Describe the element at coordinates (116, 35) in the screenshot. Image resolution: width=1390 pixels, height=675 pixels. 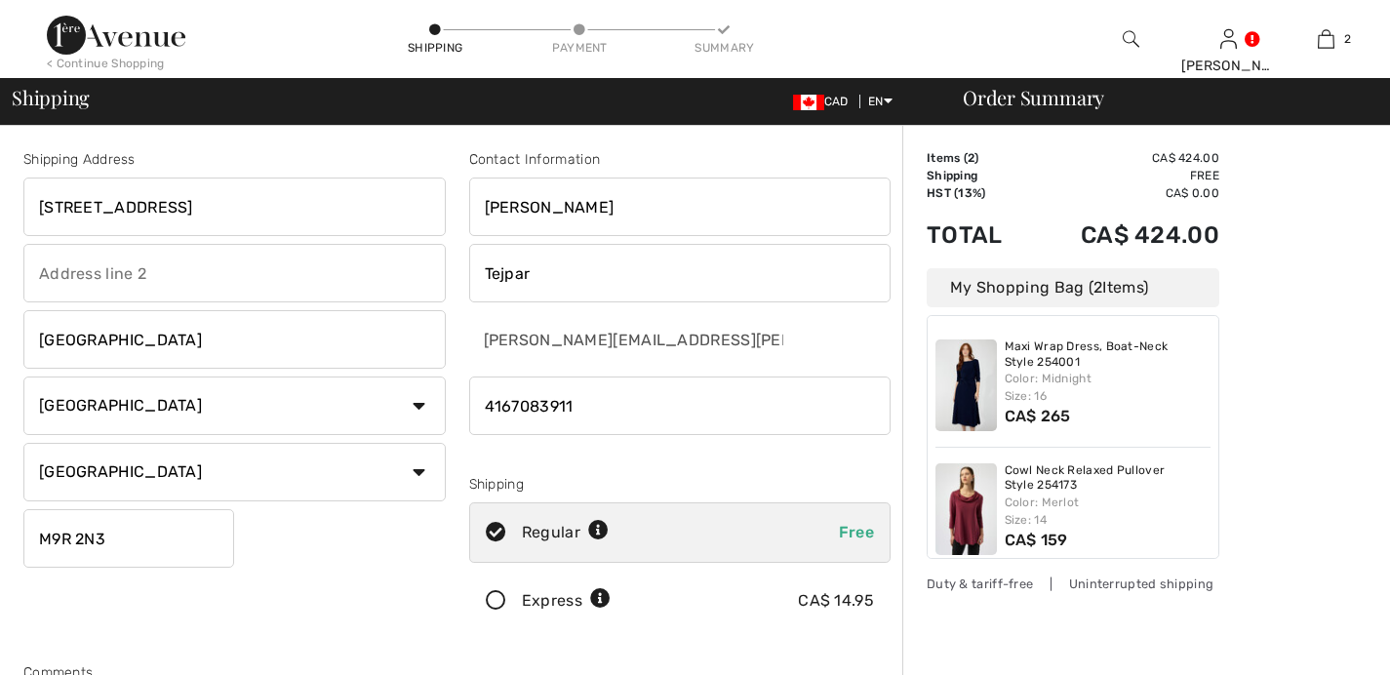
I see `img: 1ère Avenue` at that location.